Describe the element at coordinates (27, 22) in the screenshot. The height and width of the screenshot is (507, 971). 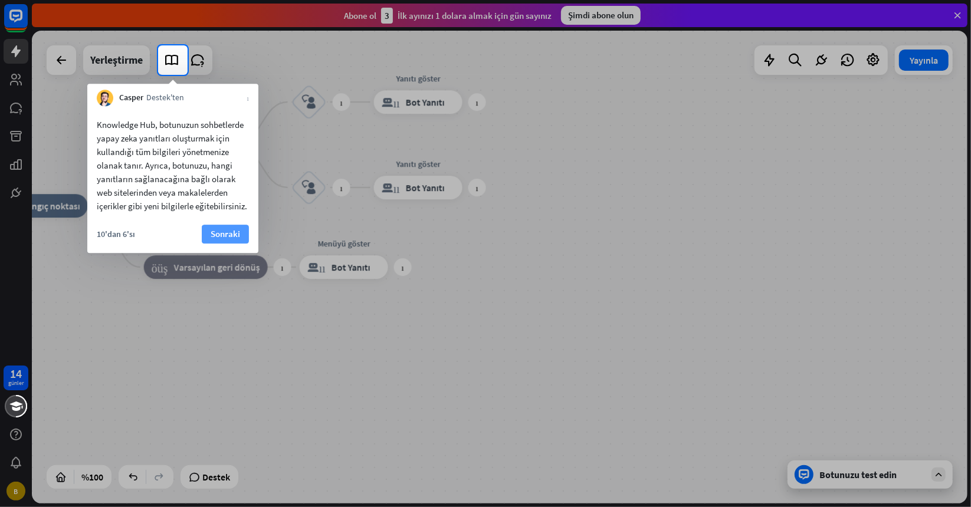
I see `button: LiveChat sohbet widget'ını açın` at that location.